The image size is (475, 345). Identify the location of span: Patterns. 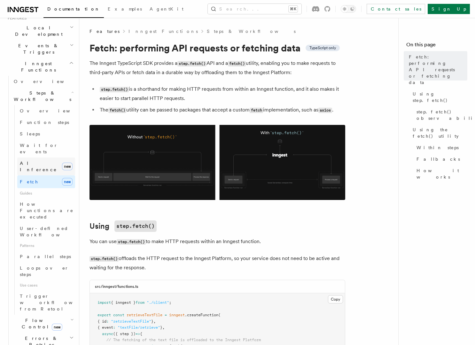
(46, 246).